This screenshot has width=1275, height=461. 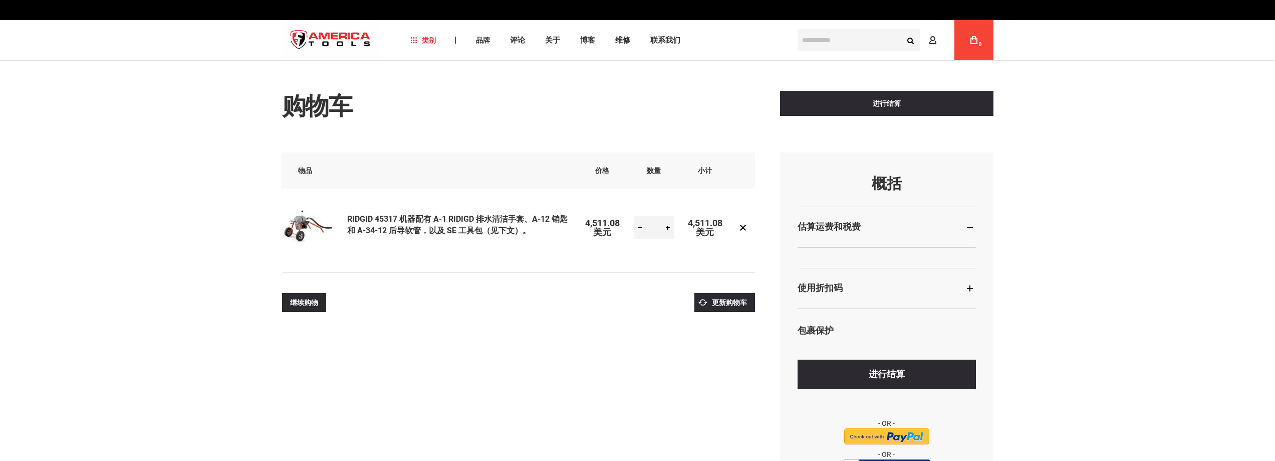 I want to click on font: 使用折扣码, so click(x=820, y=287).